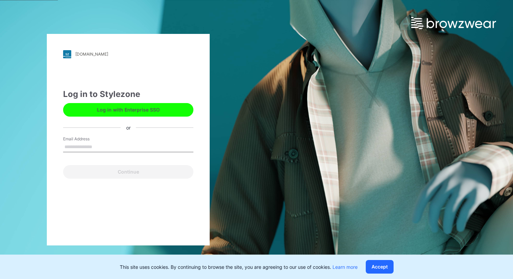 Image resolution: width=513 pixels, height=279 pixels. I want to click on label: Email Address, so click(87, 139).